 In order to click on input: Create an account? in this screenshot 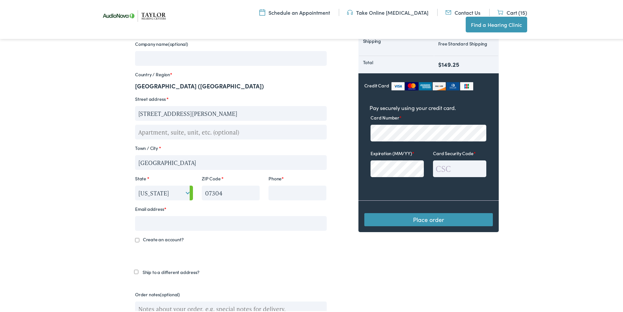, I will do `click(137, 238)`.